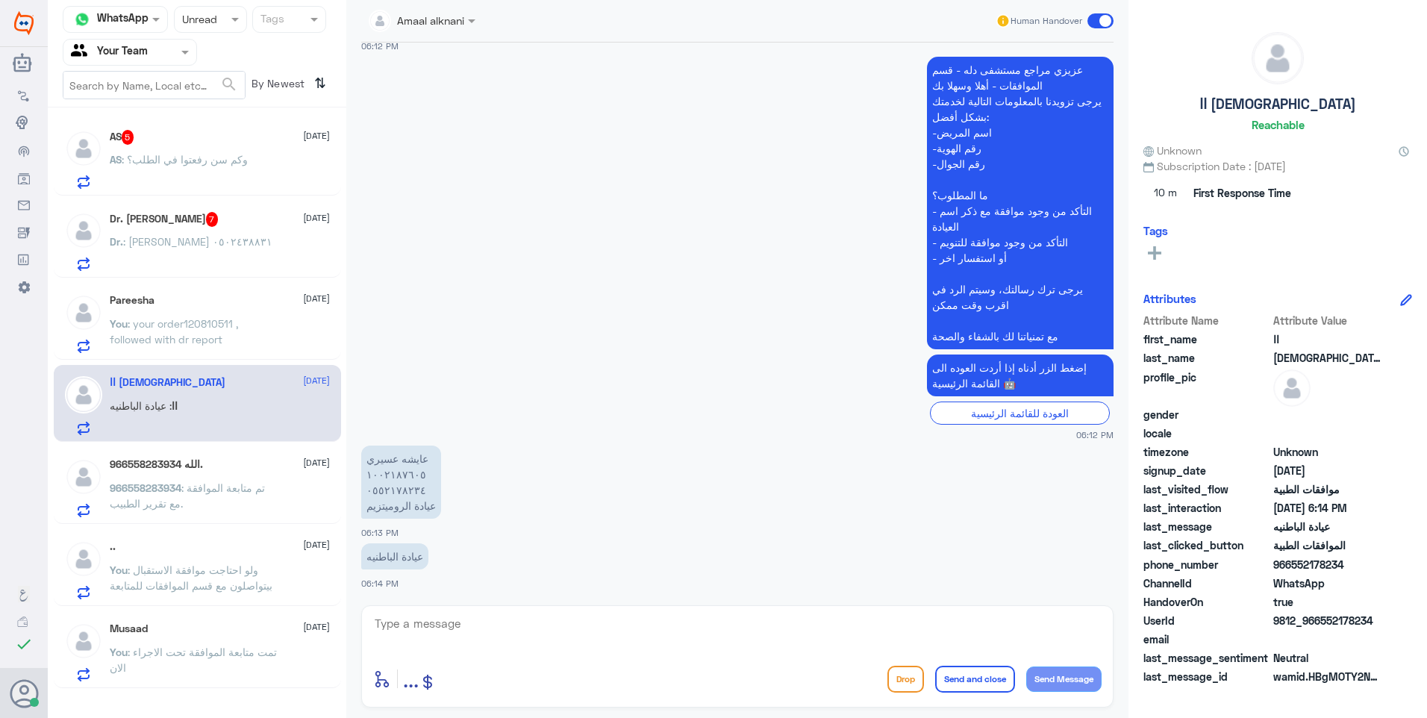 The image size is (1427, 718). I want to click on h5: 966558283934 الله., so click(156, 464).